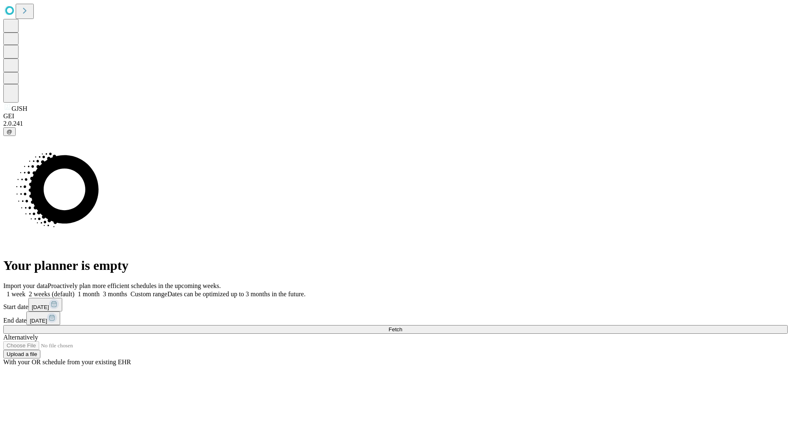 The height and width of the screenshot is (445, 791). I want to click on span: 1 week, so click(16, 294).